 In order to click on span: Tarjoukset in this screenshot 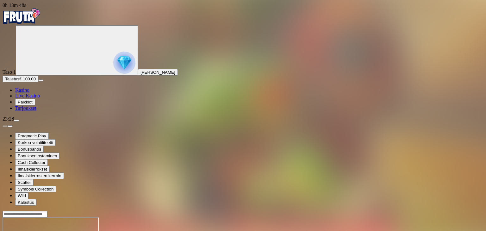, I will do `click(26, 108)`.